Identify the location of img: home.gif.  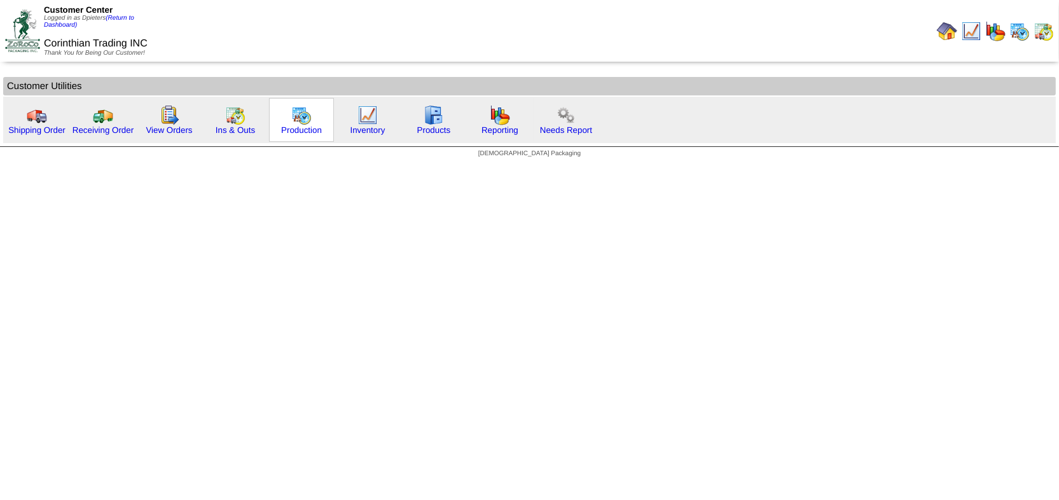
(947, 31).